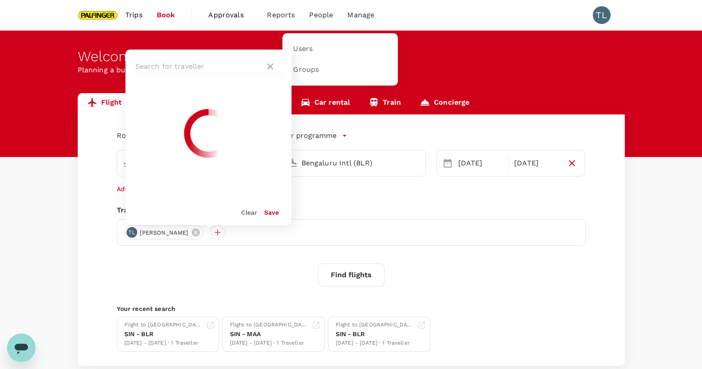  Describe the element at coordinates (296, 136) in the screenshot. I see `button: Frequent flyer programme` at that location.